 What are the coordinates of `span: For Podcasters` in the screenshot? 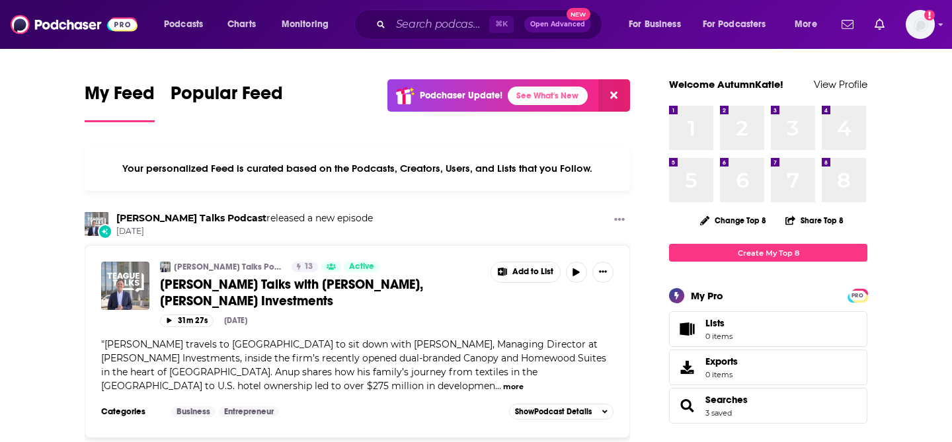 It's located at (734, 24).